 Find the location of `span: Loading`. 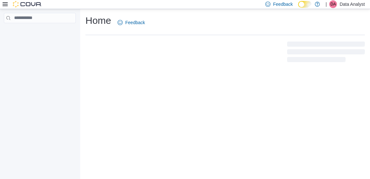

span: Loading is located at coordinates (326, 53).